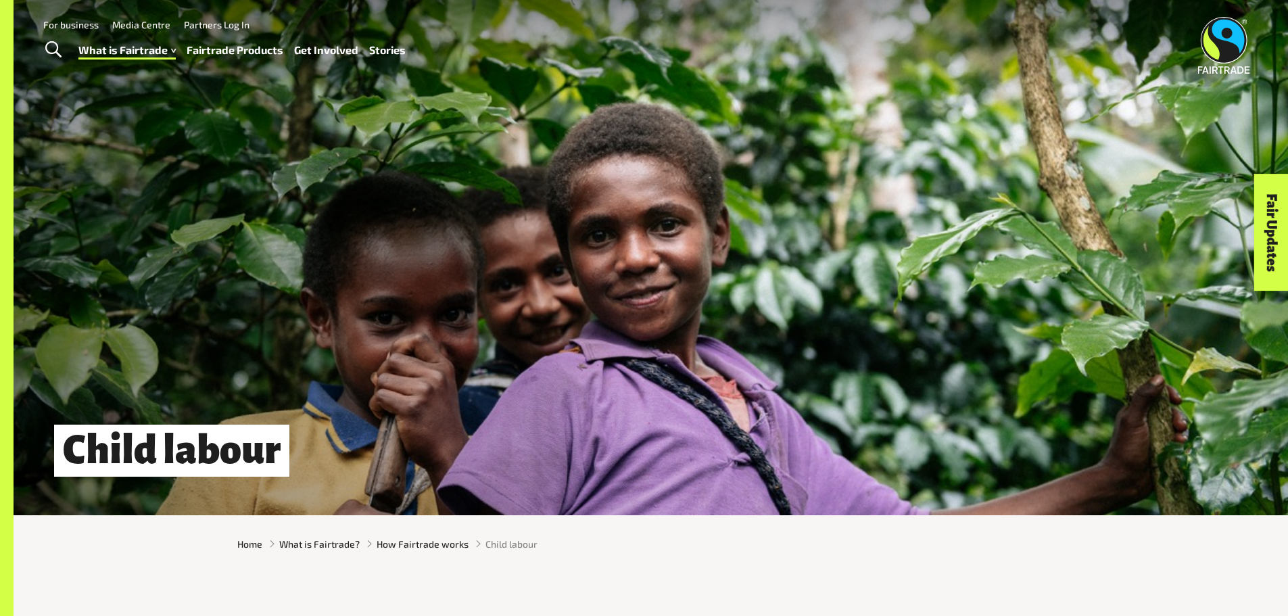  What do you see at coordinates (1224, 45) in the screenshot?
I see `img: Fairtrade Australia New Zealand logo` at bounding box center [1224, 45].